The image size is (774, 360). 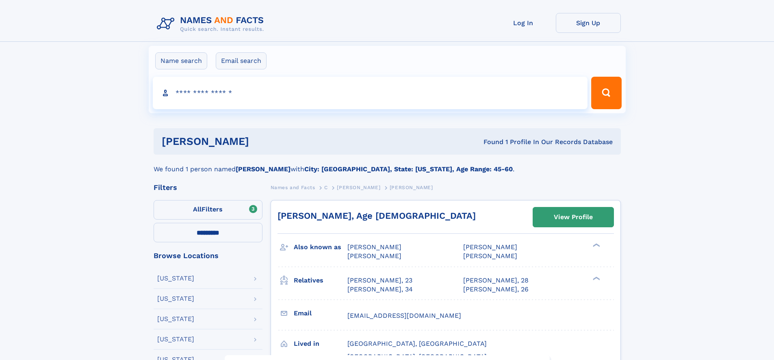 I want to click on a: Names and Facts, so click(x=293, y=187).